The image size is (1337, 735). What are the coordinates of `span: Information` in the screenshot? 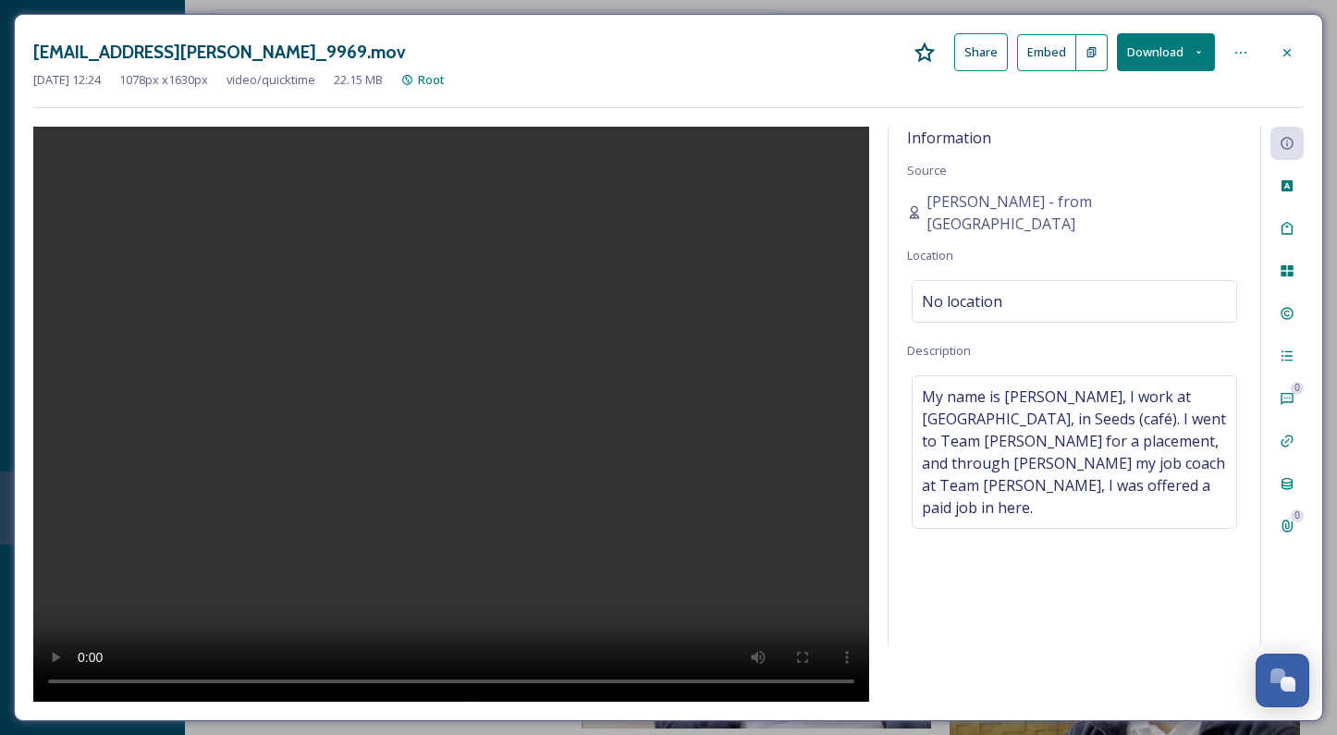 It's located at (949, 138).